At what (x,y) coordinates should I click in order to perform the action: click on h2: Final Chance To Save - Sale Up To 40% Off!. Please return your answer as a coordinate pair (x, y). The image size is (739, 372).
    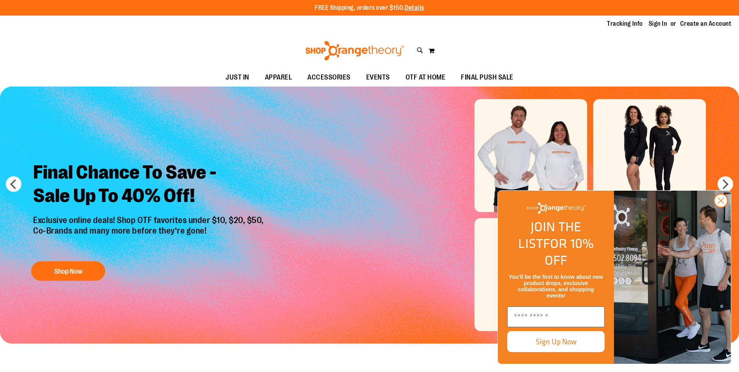
    Looking at the image, I should click on (149, 185).